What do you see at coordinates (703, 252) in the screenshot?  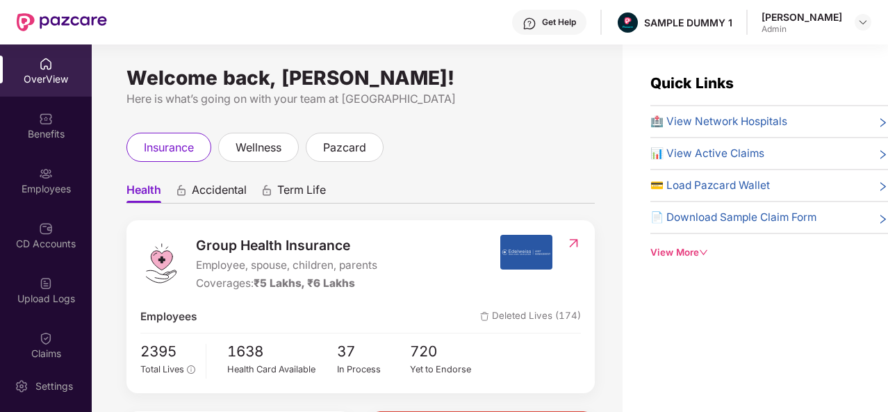 I see `span: down` at bounding box center [703, 252].